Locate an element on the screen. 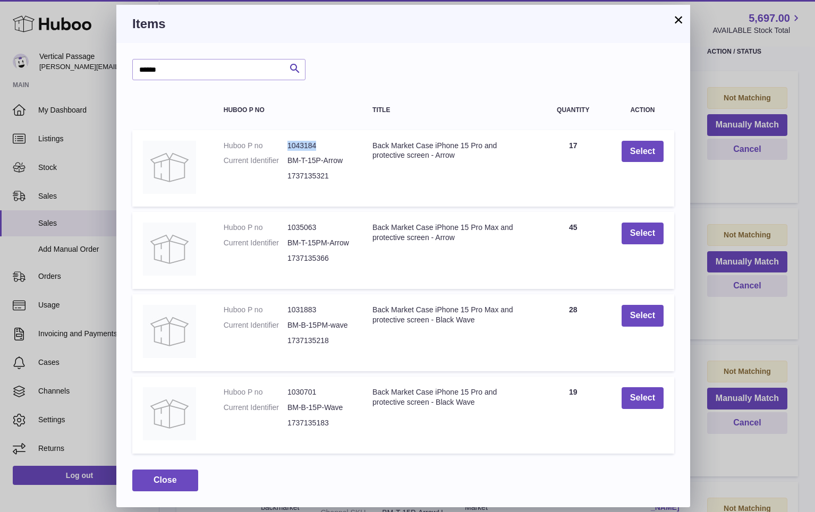 Image resolution: width=815 pixels, height=512 pixels. img: Back Market Case iPhone 15 Pro and protective screen - Black Wave is located at coordinates (169, 414).